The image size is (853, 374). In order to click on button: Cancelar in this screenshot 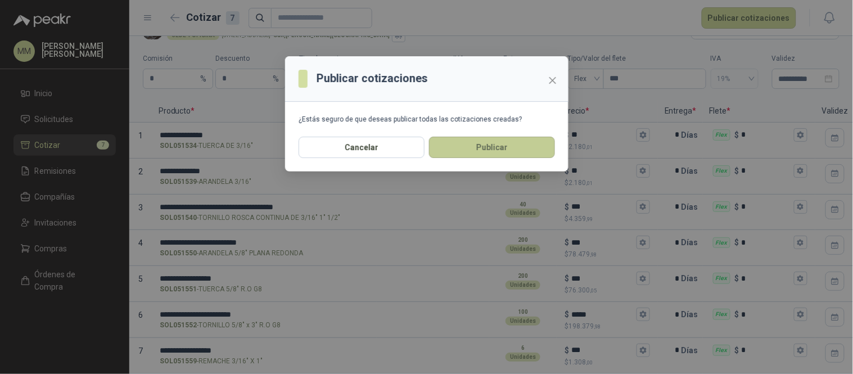, I will do `click(362, 147)`.